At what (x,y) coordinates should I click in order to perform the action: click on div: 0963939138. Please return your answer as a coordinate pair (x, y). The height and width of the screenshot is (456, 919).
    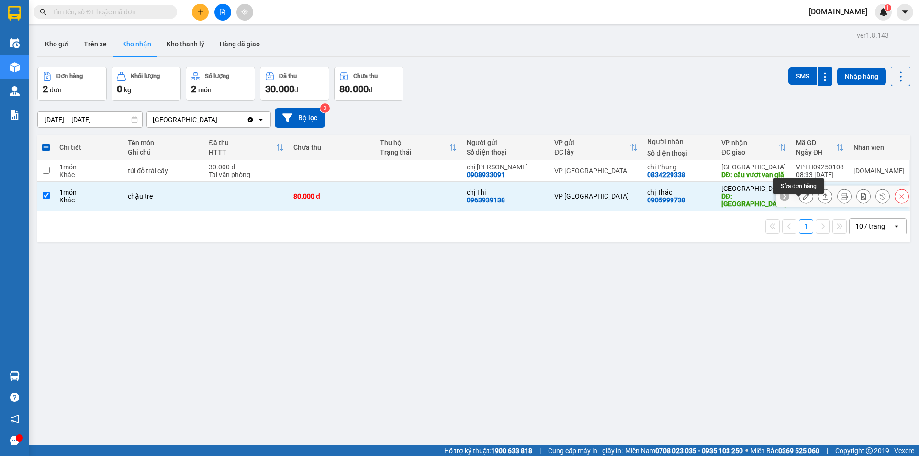
    Looking at the image, I should click on (486, 200).